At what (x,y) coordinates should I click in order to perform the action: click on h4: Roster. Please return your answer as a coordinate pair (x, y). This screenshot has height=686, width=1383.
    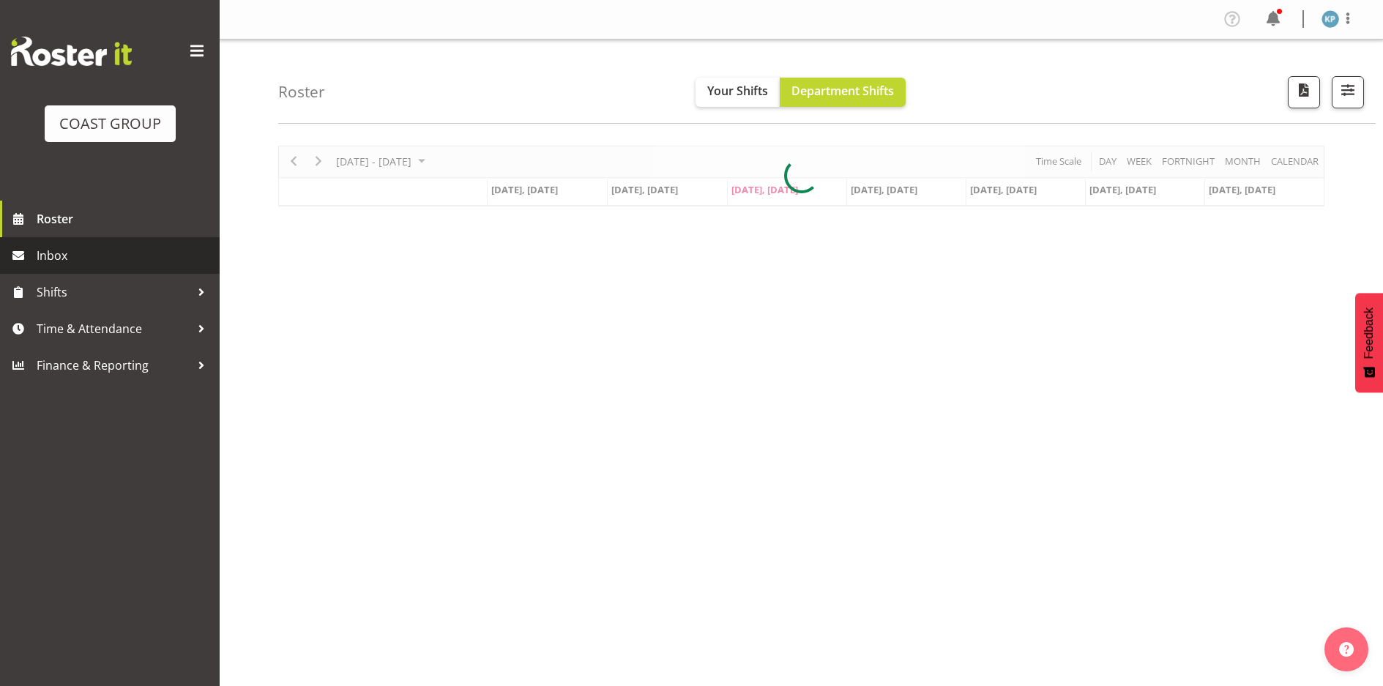
    Looking at the image, I should click on (302, 91).